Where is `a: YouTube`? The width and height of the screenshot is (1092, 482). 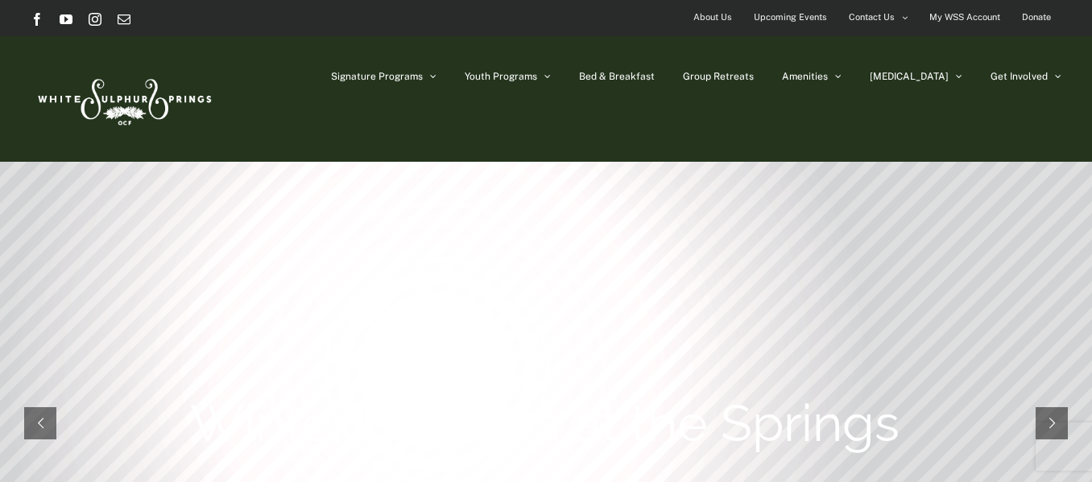
a: YouTube is located at coordinates (66, 19).